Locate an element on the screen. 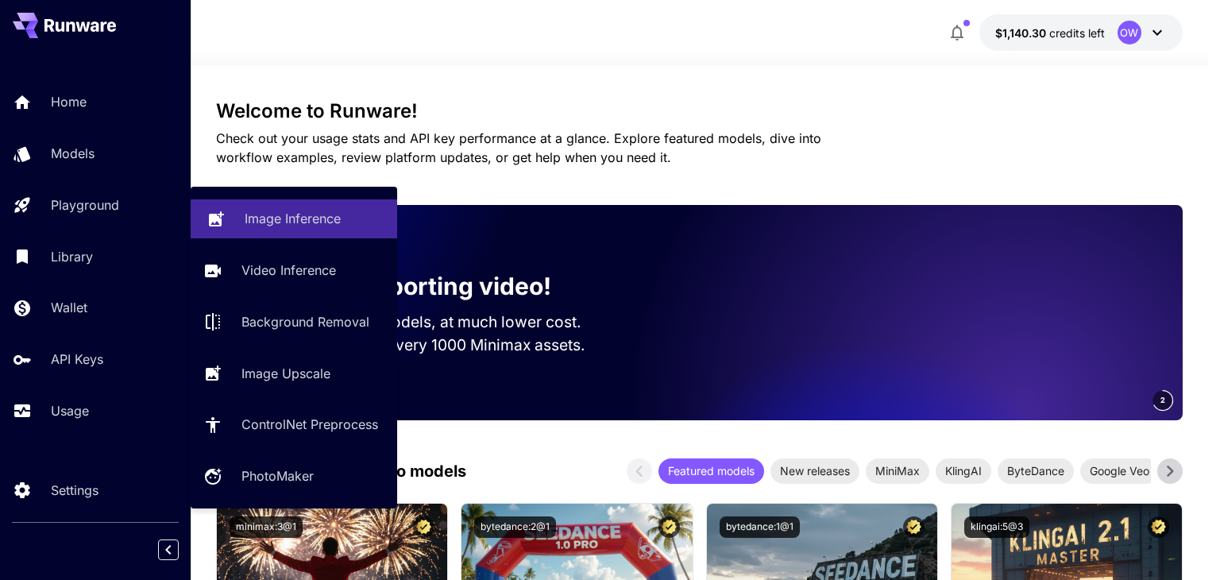  span: $1,140.30 is located at coordinates (1022, 33).